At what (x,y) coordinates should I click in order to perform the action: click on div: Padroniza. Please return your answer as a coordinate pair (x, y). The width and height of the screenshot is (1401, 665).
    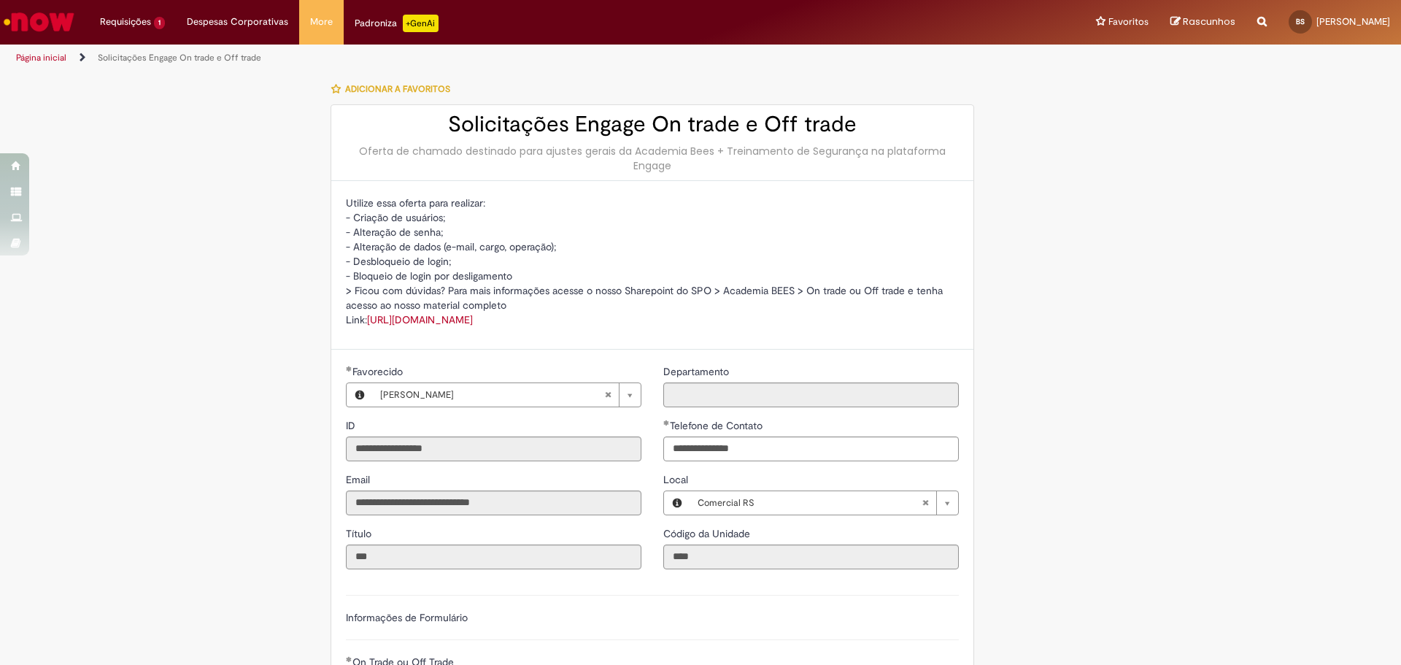
    Looking at the image, I should click on (396, 23).